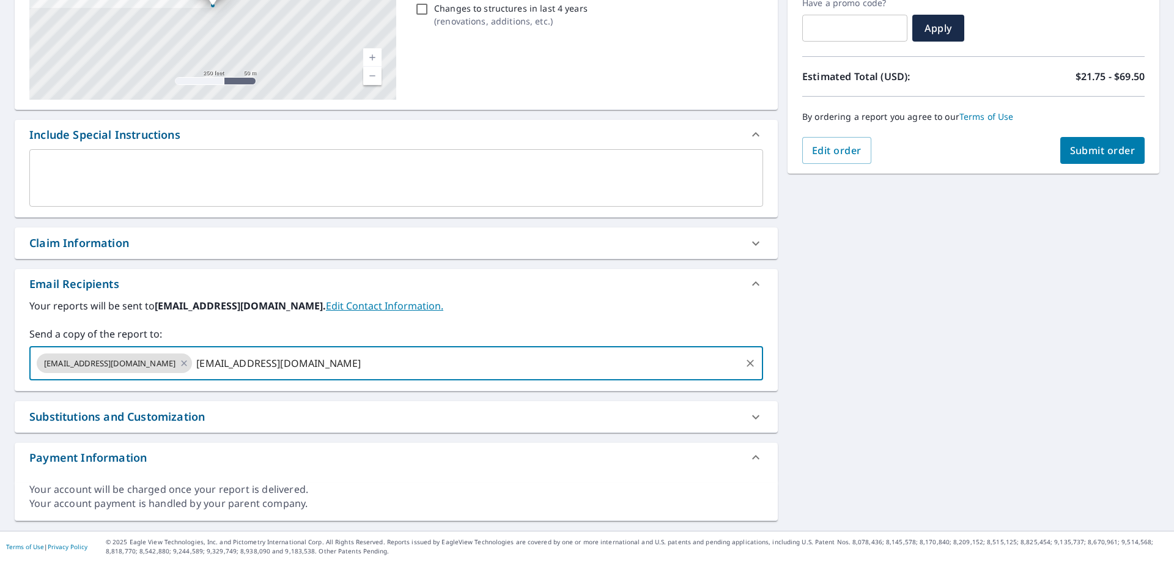 The height and width of the screenshot is (562, 1174). Describe the element at coordinates (938, 28) in the screenshot. I see `button: Apply` at that location.